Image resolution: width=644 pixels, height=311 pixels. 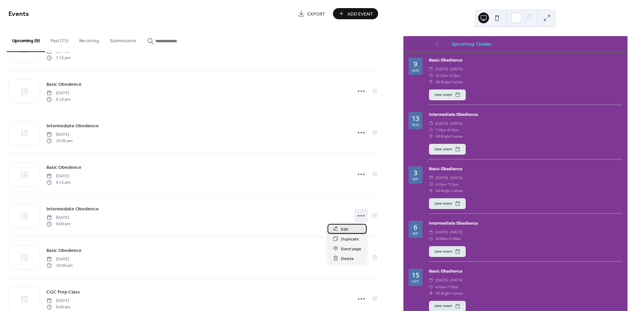 What do you see at coordinates (442, 75) in the screenshot?
I see `span: 12:15pm` at bounding box center [442, 75].